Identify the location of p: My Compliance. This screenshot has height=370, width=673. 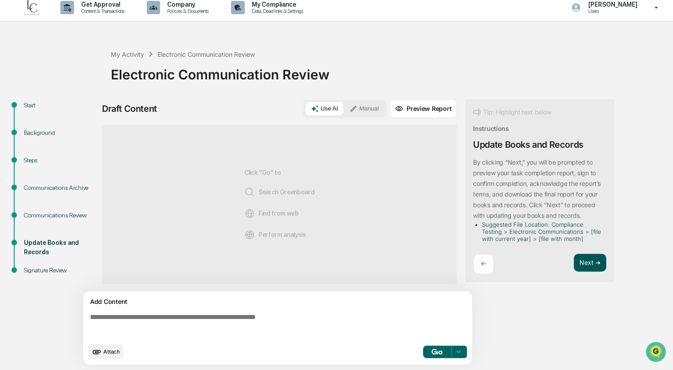
(276, 4).